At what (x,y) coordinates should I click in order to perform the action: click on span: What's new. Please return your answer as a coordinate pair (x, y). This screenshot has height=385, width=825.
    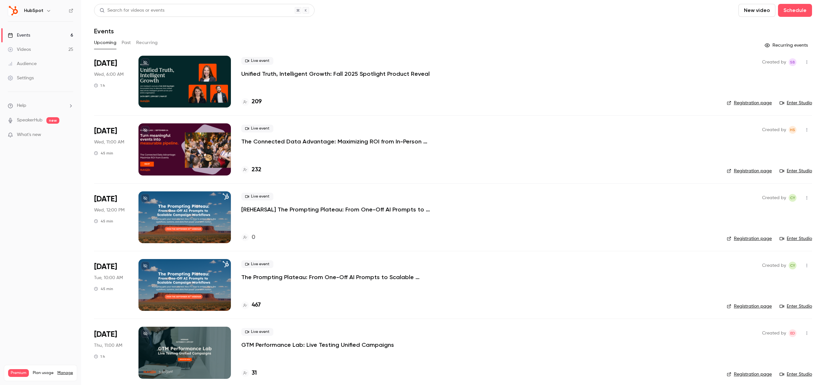
    Looking at the image, I should click on (29, 135).